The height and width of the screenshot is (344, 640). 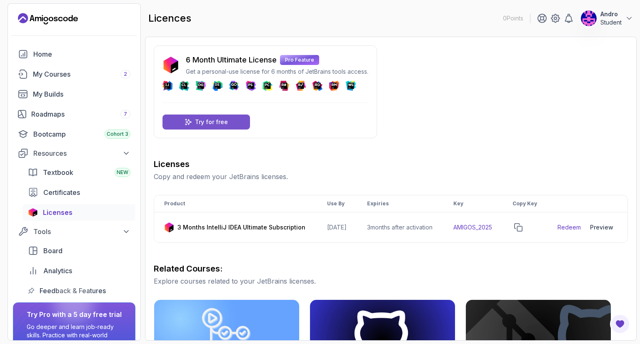 I want to click on button: copy-button, so click(x=518, y=228).